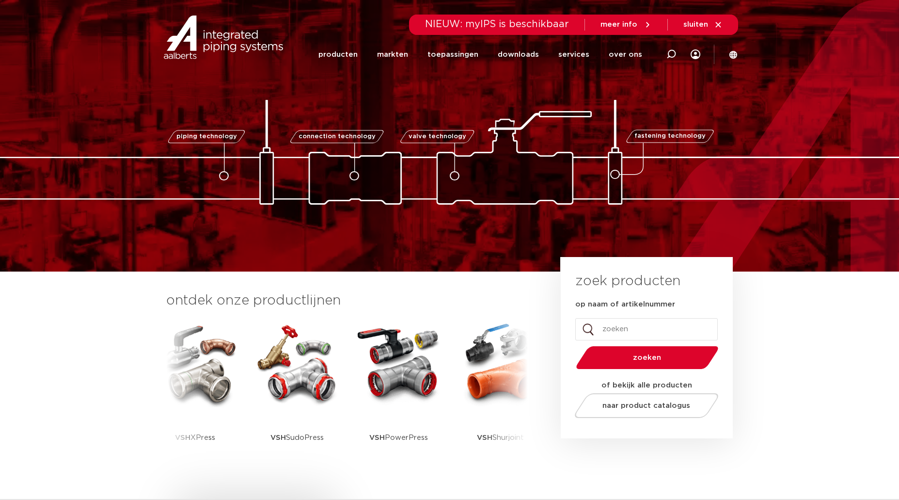  I want to click on span: NIEUW: myIPS is beschikbaar, so click(497, 24).